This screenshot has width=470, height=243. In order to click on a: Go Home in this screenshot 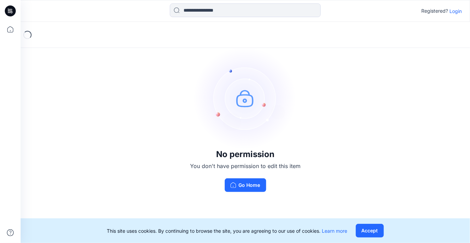, I will do `click(245, 185)`.